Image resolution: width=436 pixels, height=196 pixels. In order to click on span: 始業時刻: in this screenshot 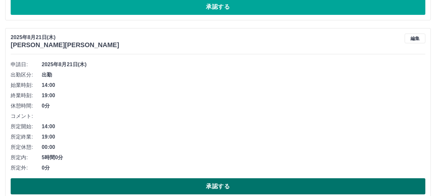, I will do `click(26, 85)`.